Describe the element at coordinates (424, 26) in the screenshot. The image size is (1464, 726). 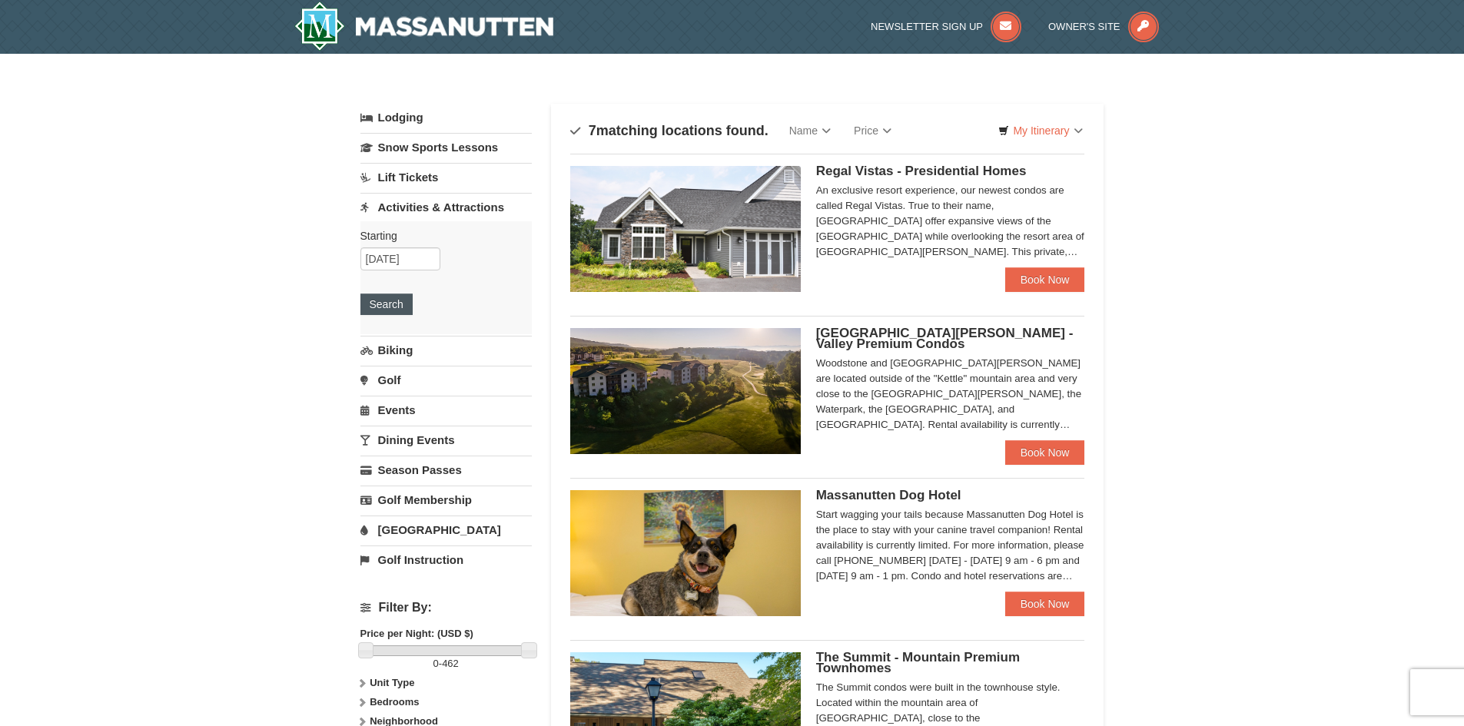
I see `img: Massanutten Resort Logo` at that location.